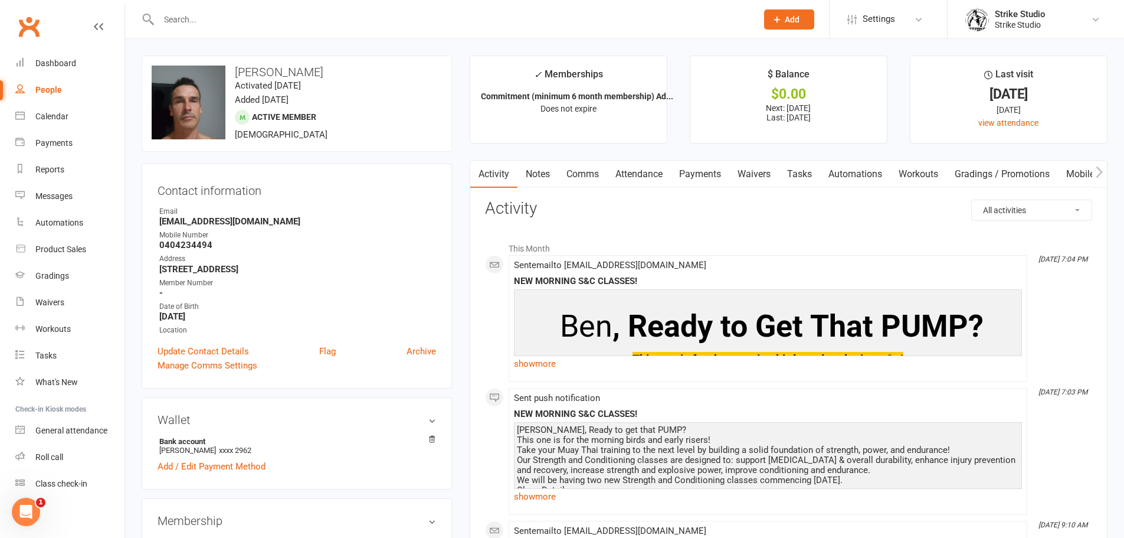 The image size is (1124, 538). I want to click on a: Dashboard, so click(70, 63).